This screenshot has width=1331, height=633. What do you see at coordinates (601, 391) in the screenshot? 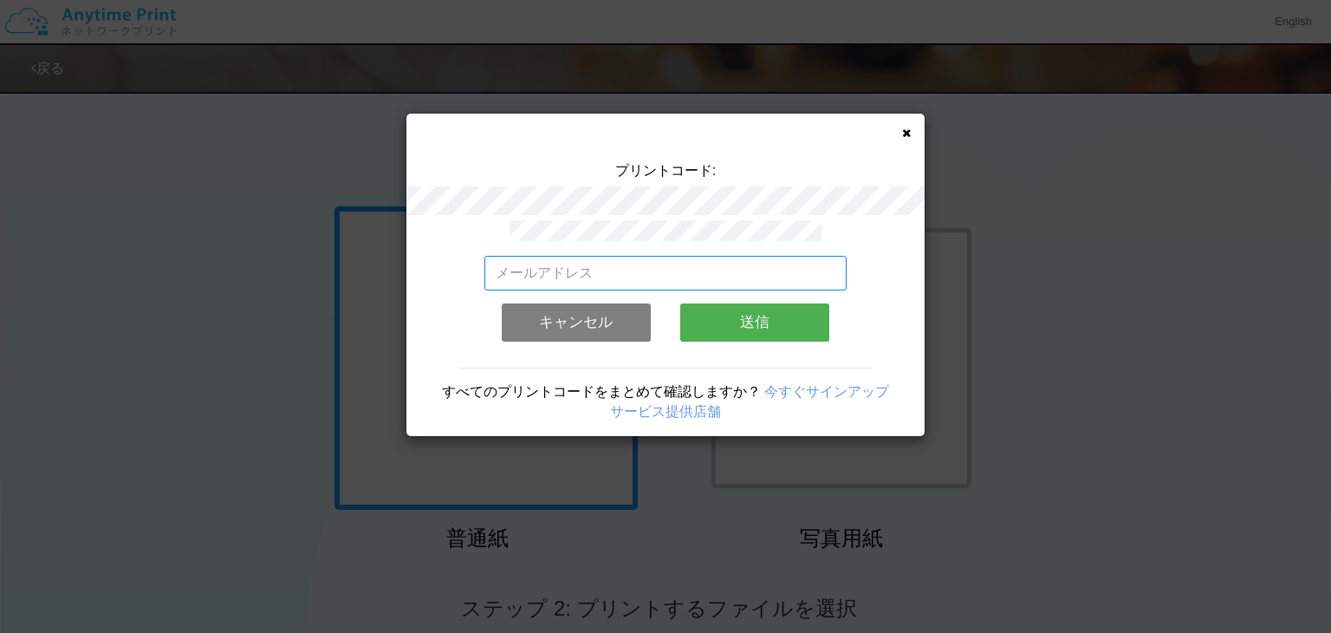
I see `span: すべてのプリントコードをまとめて確認しますか？` at bounding box center [601, 391].